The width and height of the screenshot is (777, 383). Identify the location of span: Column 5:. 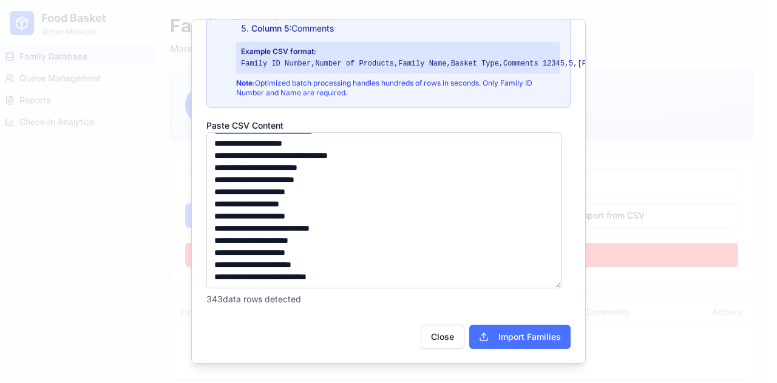
(271, 28).